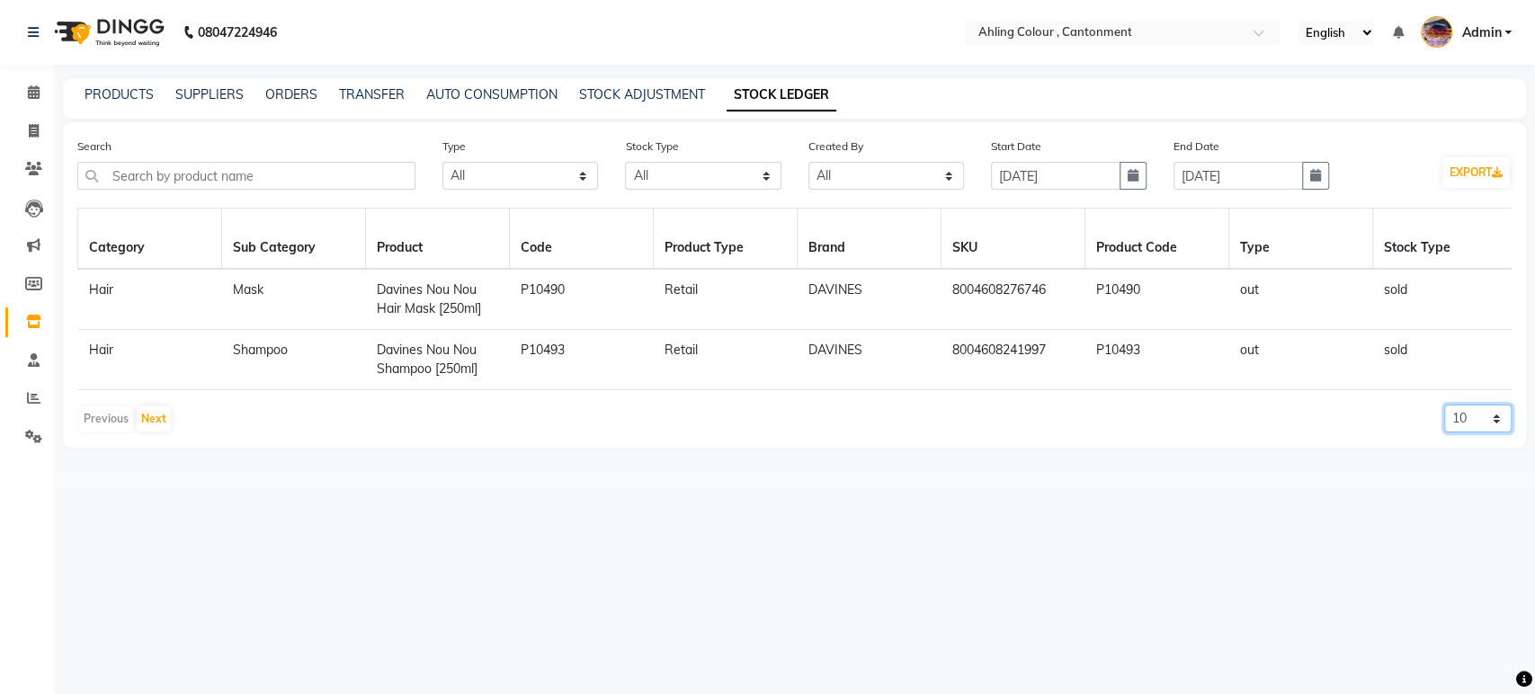  I want to click on th: Product, so click(438, 239).